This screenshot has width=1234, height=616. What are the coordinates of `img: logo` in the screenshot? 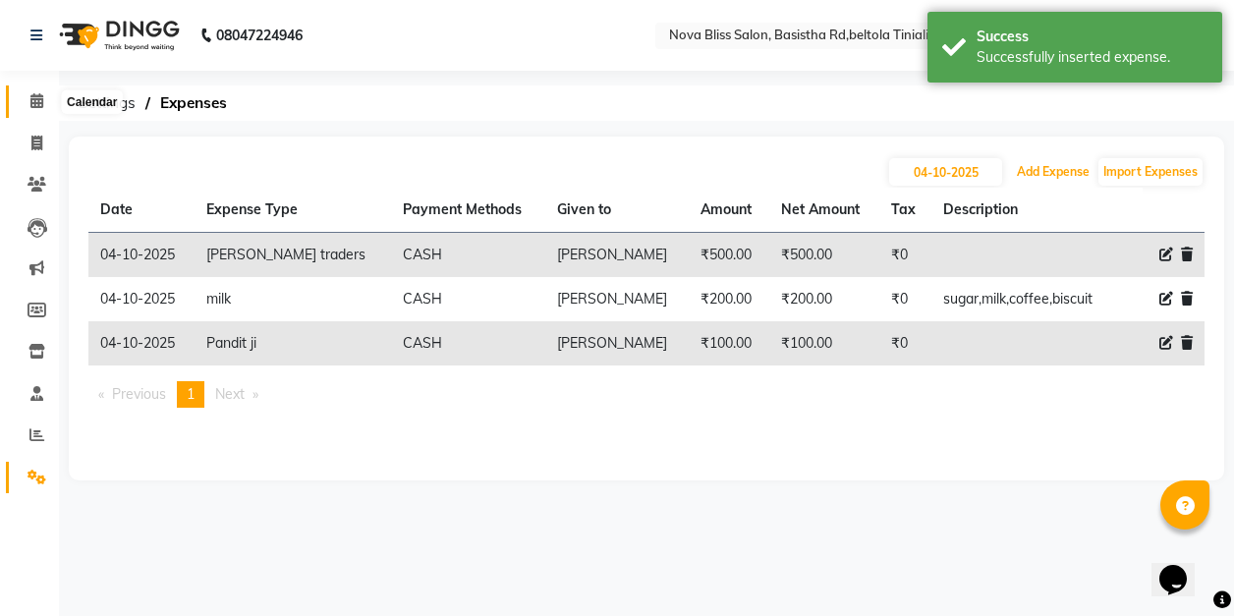 It's located at (117, 35).